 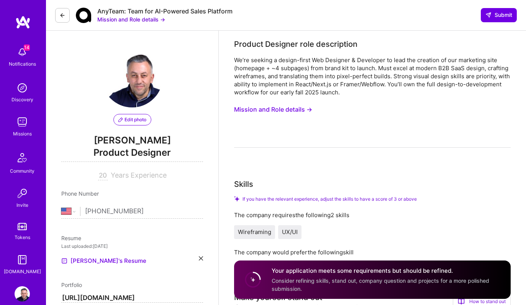 What do you see at coordinates (84, 15) in the screenshot?
I see `img: Company Logo` at bounding box center [84, 15].